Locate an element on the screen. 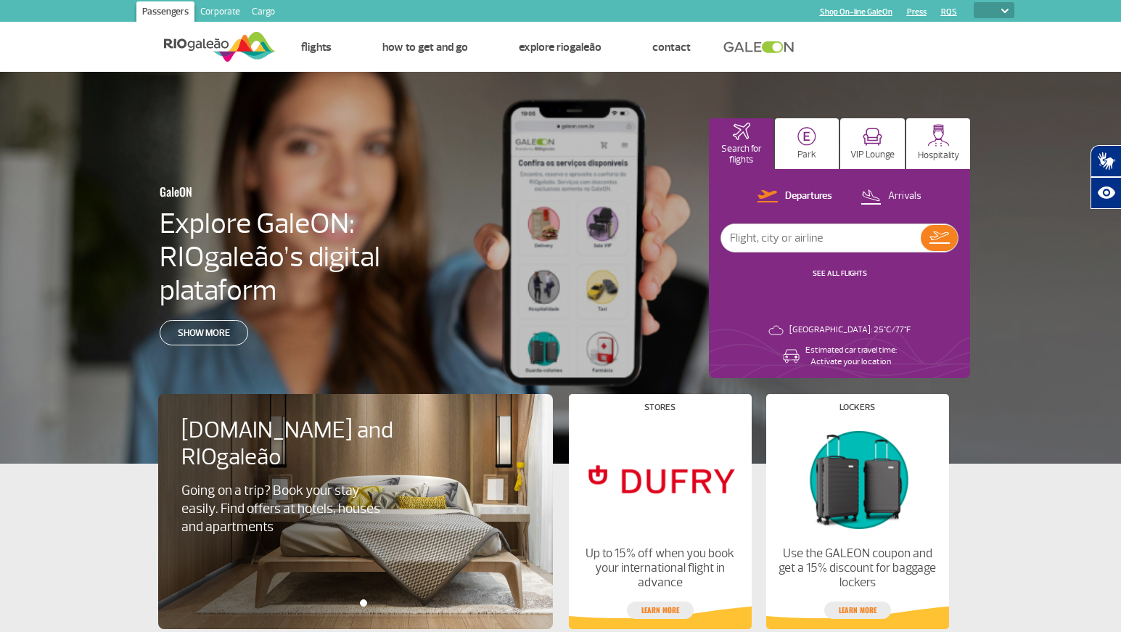 Image resolution: width=1121 pixels, height=632 pixels. a: Explore RIOgaleão is located at coordinates (560, 47).